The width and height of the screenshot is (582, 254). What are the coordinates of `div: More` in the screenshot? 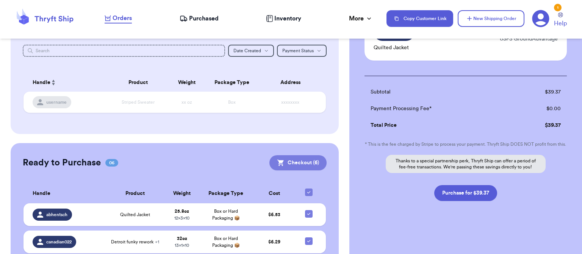 It's located at (361, 19).